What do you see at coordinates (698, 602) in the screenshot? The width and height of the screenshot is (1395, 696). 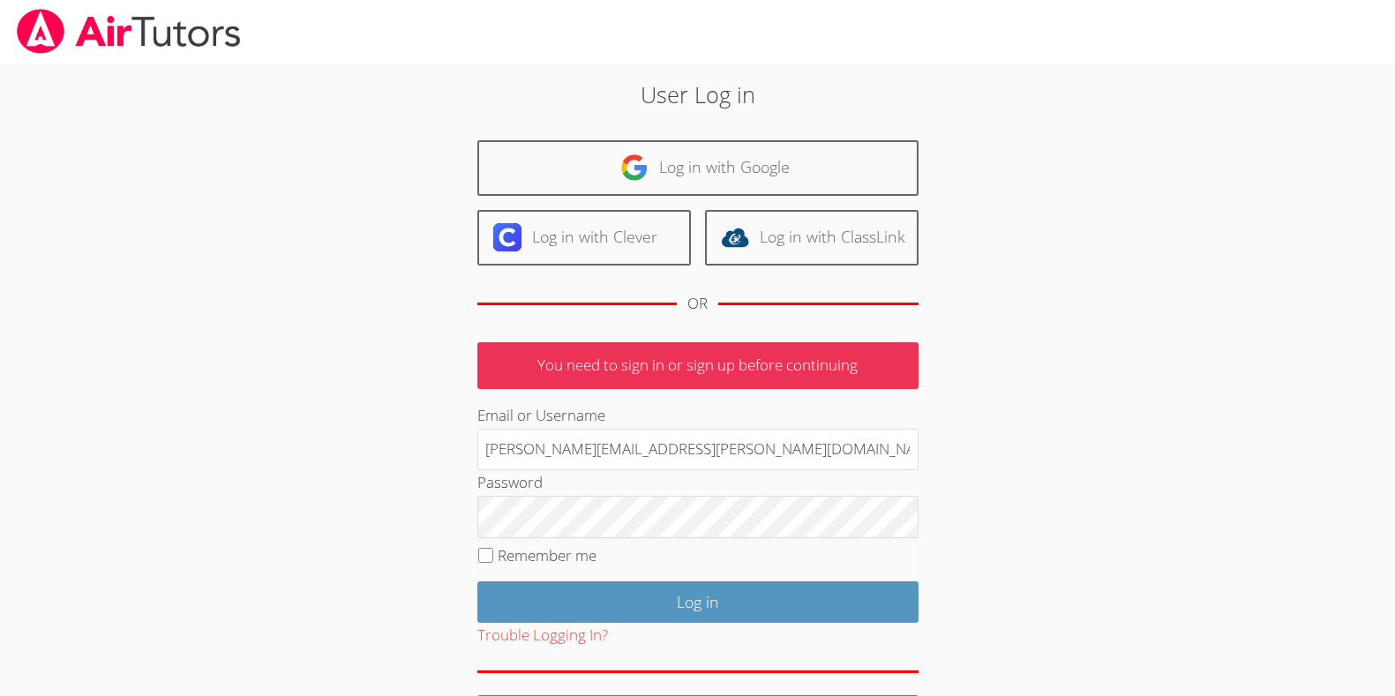 I see `input: Log in` at bounding box center [698, 602].